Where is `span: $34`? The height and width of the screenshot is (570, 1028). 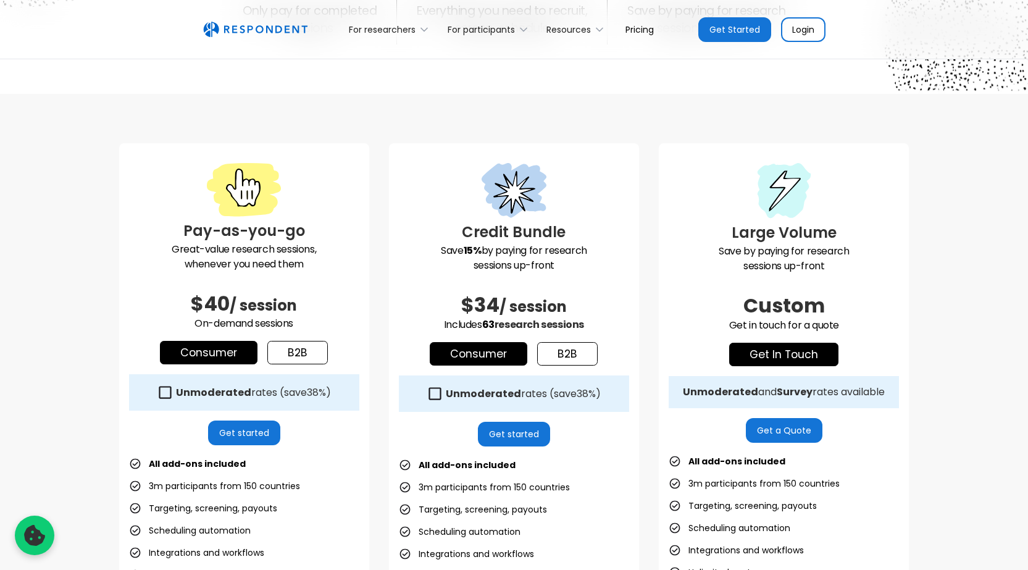
span: $34 is located at coordinates (480, 304).